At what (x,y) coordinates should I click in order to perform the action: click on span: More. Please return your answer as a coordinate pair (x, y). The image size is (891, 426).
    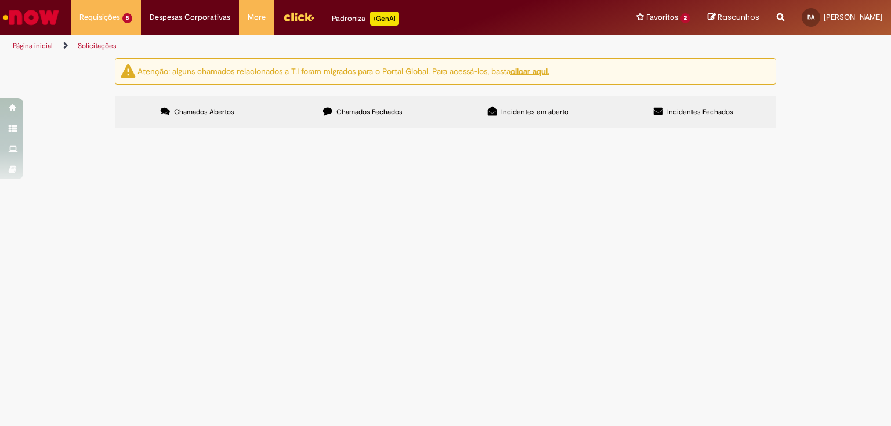
    Looking at the image, I should click on (256, 17).